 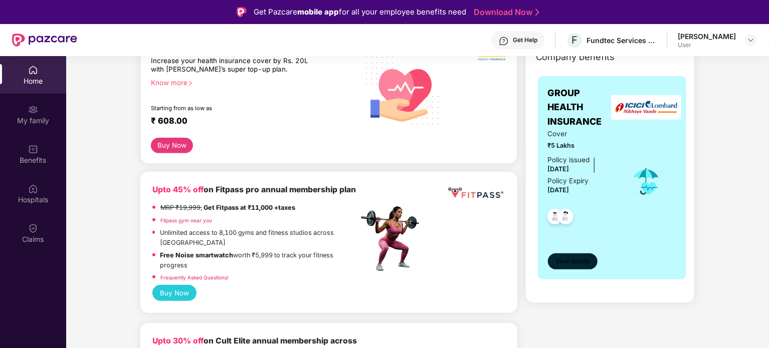 What do you see at coordinates (178, 341) in the screenshot?
I see `b: Upto 30% off` at bounding box center [178, 341].